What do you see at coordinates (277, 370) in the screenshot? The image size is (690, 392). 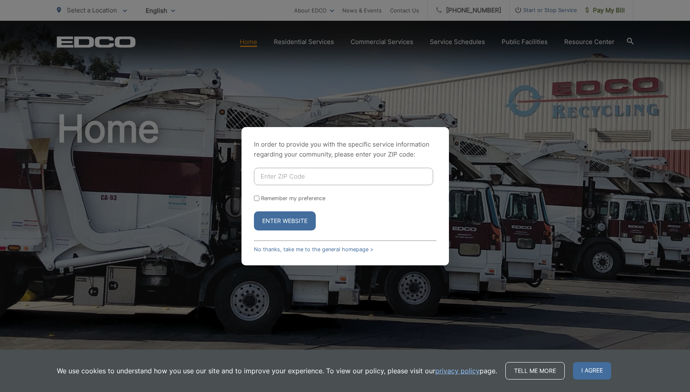 I see `p: We use cookies to understand how you use our site and to improve your experience. To view our pol...` at bounding box center [277, 370].